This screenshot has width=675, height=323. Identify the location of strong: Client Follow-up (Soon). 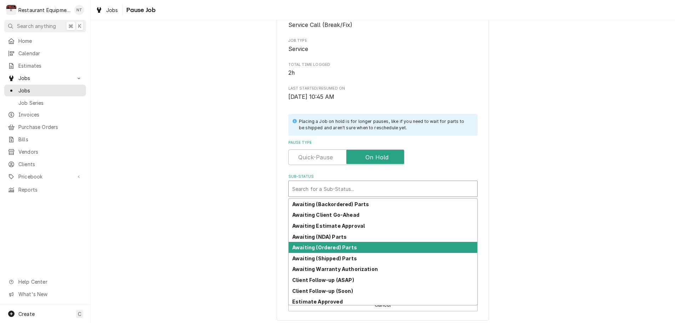
(323, 290).